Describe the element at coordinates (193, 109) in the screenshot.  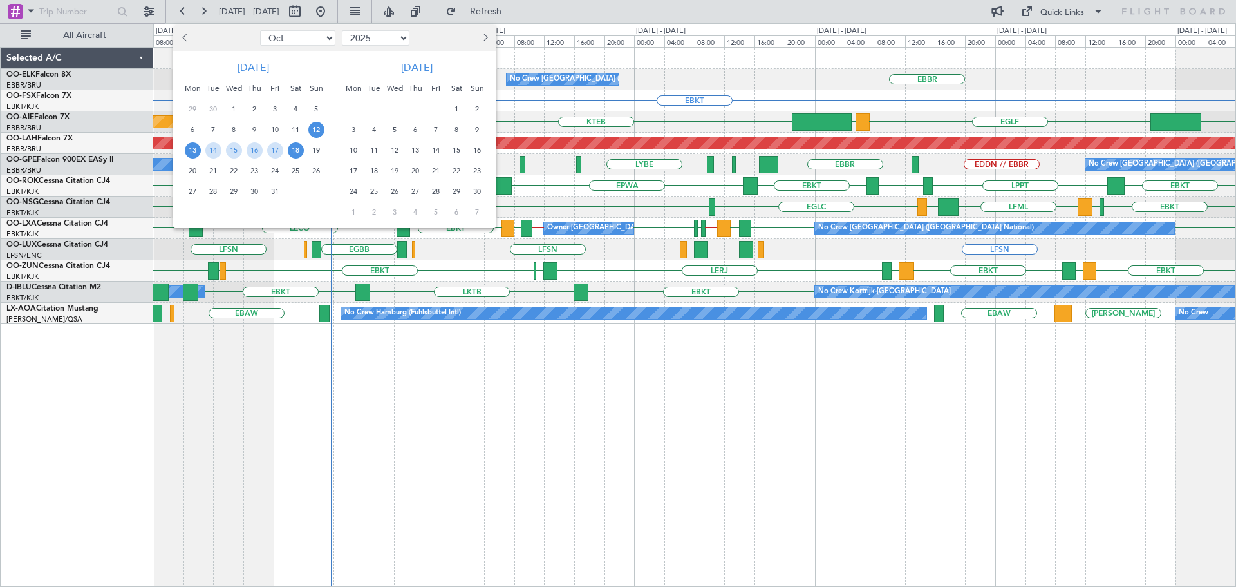
I see `div: 29-9-2025` at that location.